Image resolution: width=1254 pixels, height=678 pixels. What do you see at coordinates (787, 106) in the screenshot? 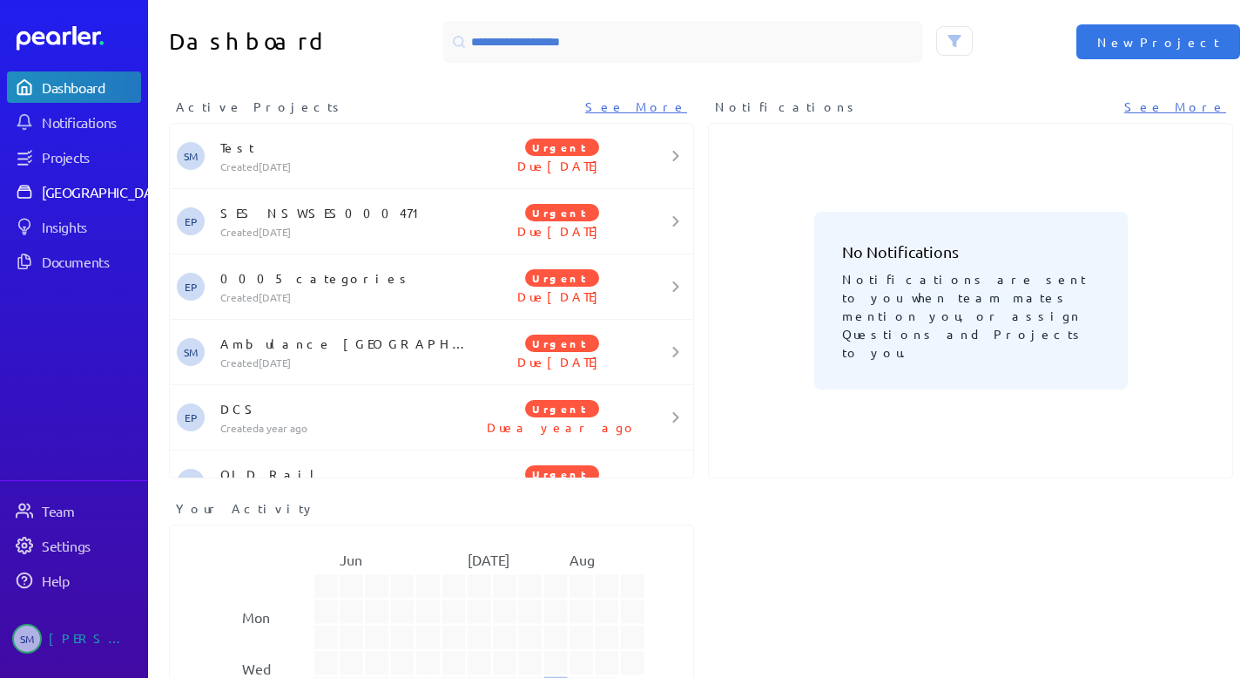
I see `span: Notifications` at bounding box center [787, 106].